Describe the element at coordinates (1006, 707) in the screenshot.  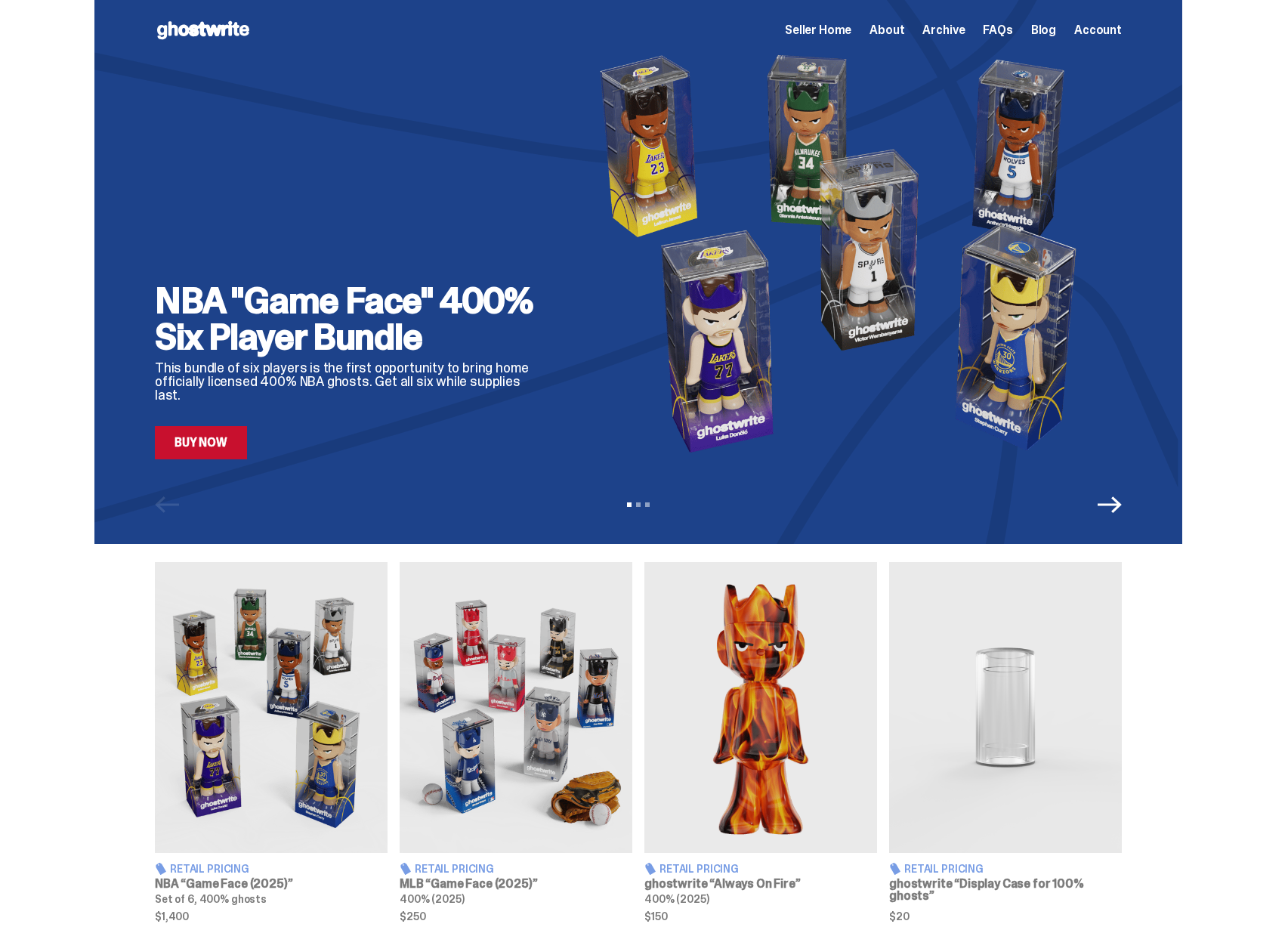
I see `img: Display Case for 100% ghosts` at that location.